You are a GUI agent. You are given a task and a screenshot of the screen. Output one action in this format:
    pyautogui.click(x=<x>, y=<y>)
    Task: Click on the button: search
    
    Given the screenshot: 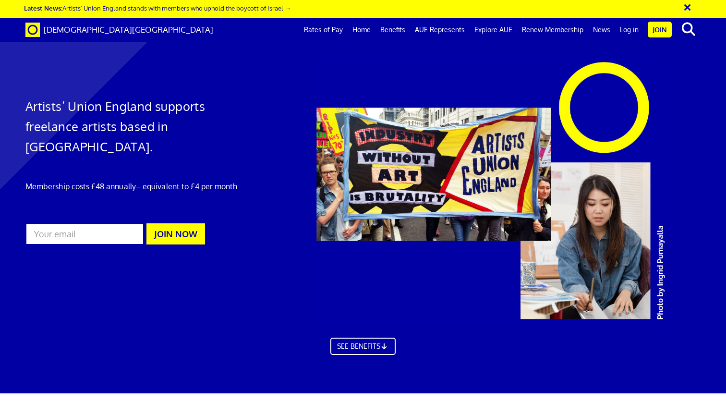 What is the action you would take?
    pyautogui.click(x=688, y=29)
    